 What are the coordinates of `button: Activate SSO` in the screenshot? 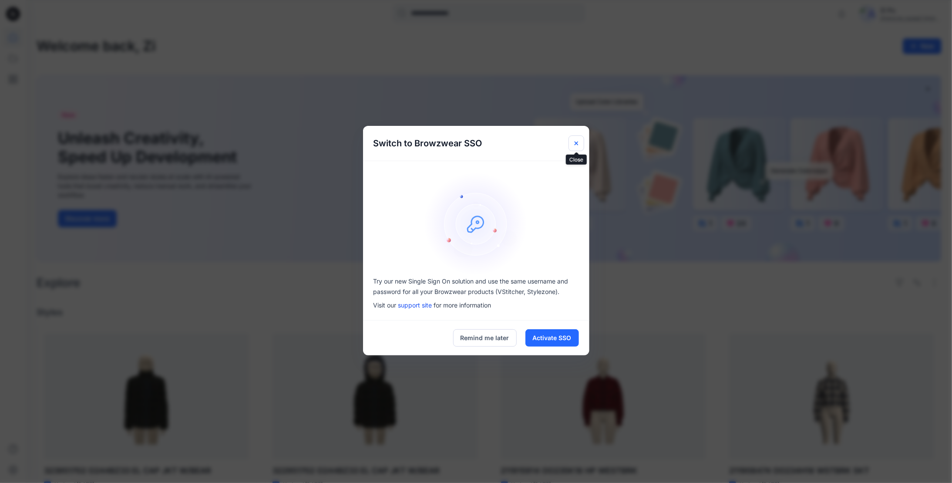 It's located at (552, 338).